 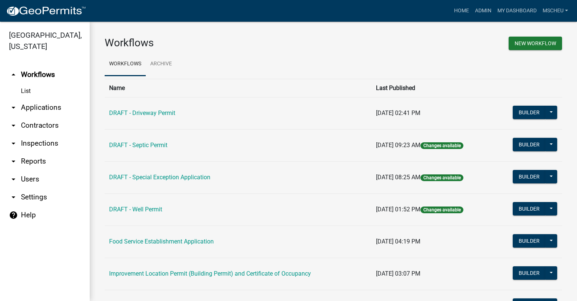 I want to click on a: Admin, so click(x=483, y=11).